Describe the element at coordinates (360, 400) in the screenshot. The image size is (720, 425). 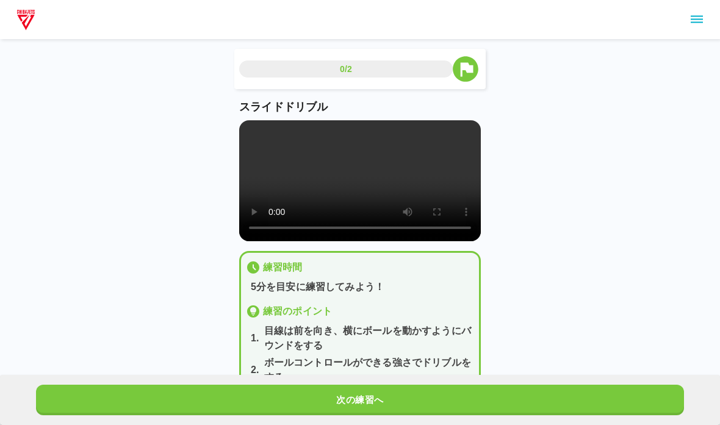
I see `button: 次の練習へ` at that location.